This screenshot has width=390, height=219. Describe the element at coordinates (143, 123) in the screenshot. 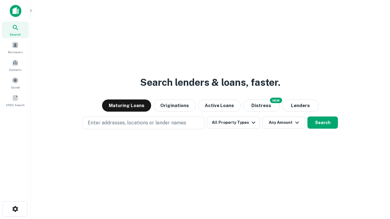

I see `button: Enter addresses, locations or lender names` at that location.